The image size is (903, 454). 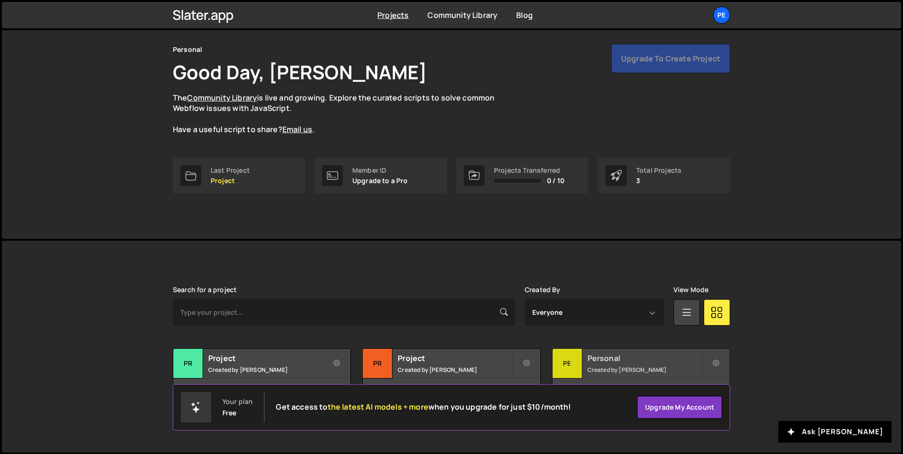 What do you see at coordinates (343, 114) in the screenshot?
I see `p: The is live and growing. Explore the curated scripts to solve common Webflow issues with JavaScri...` at bounding box center [343, 114].